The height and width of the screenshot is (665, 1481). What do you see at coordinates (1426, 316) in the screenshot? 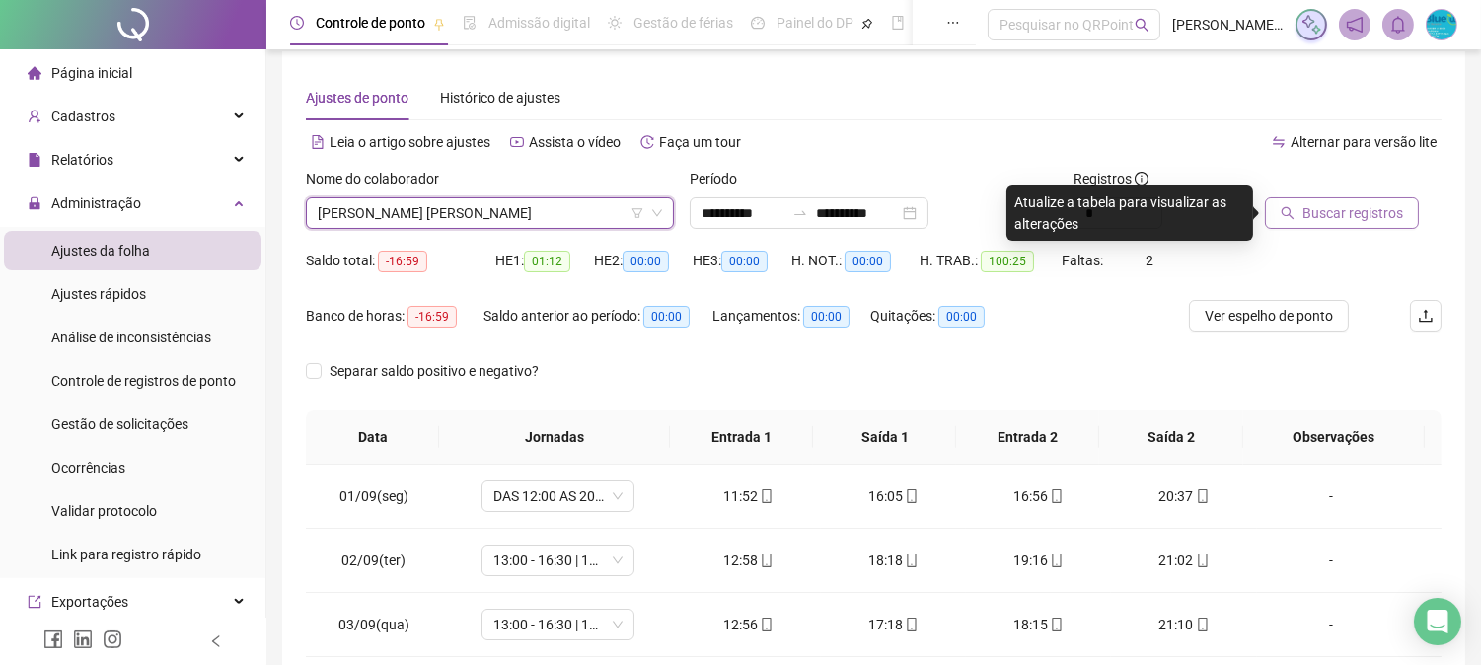
I see `span: upload` at bounding box center [1426, 316].